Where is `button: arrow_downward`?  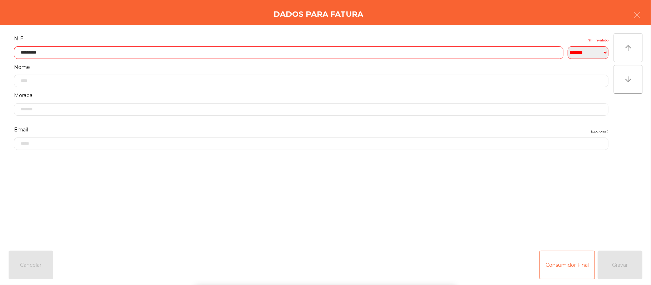 button: arrow_downward is located at coordinates (628, 79).